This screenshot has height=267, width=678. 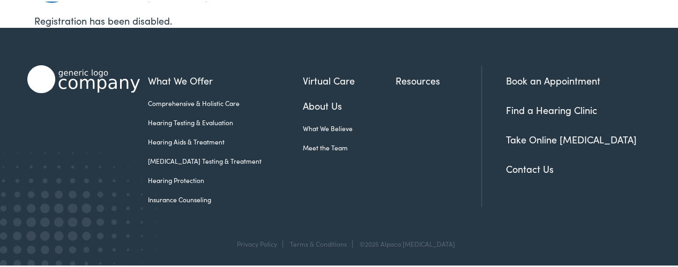 I want to click on a: Privacy Policy, so click(x=257, y=242).